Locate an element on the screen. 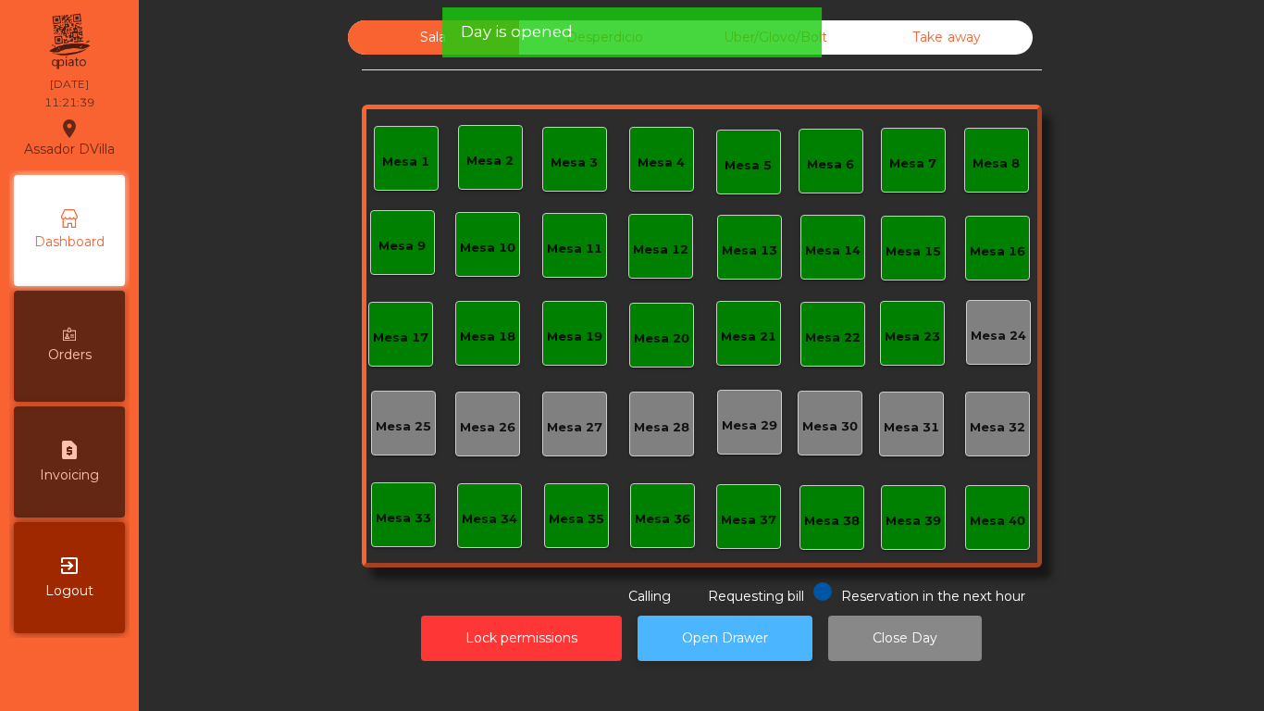 This screenshot has width=1264, height=711. div: 11:21:39 is located at coordinates (69, 103).